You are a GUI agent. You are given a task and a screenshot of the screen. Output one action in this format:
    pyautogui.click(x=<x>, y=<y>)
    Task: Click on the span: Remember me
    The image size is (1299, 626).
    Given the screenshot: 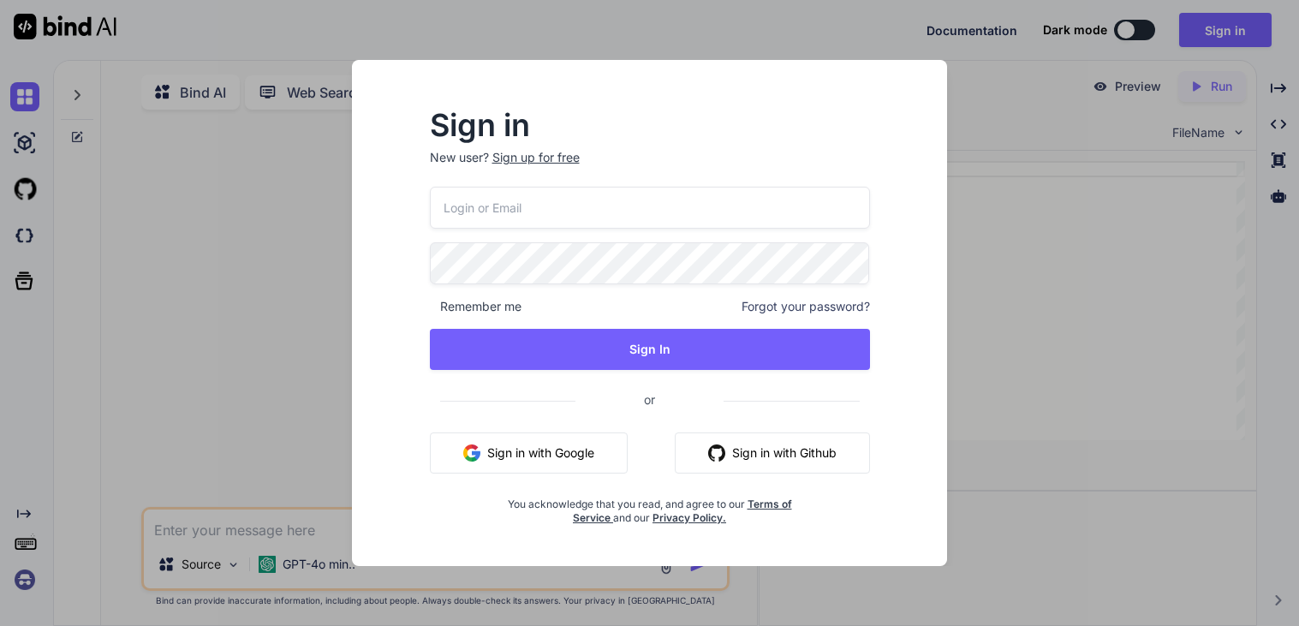 What is the action you would take?
    pyautogui.click(x=475, y=307)
    